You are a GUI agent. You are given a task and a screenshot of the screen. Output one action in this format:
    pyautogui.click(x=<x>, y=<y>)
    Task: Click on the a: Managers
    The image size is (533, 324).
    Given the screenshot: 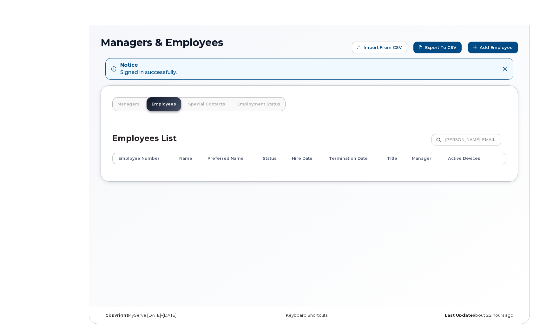 What is the action you would take?
    pyautogui.click(x=129, y=104)
    